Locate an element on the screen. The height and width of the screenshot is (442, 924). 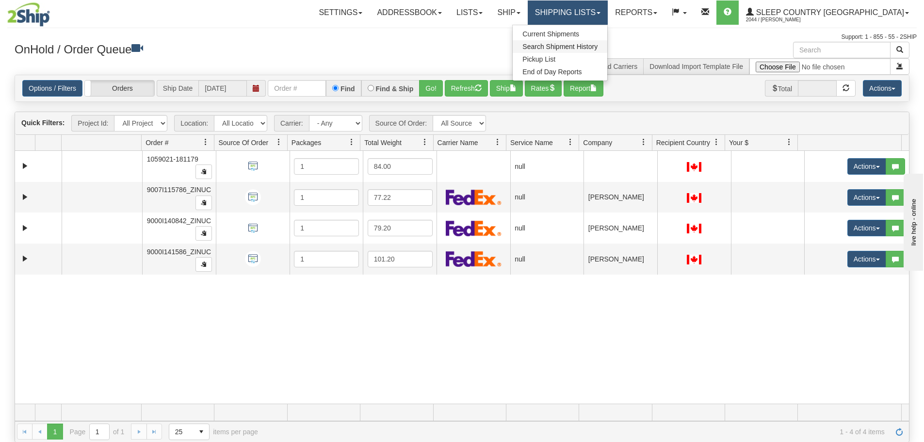
a: Ship is located at coordinates (509, 13).